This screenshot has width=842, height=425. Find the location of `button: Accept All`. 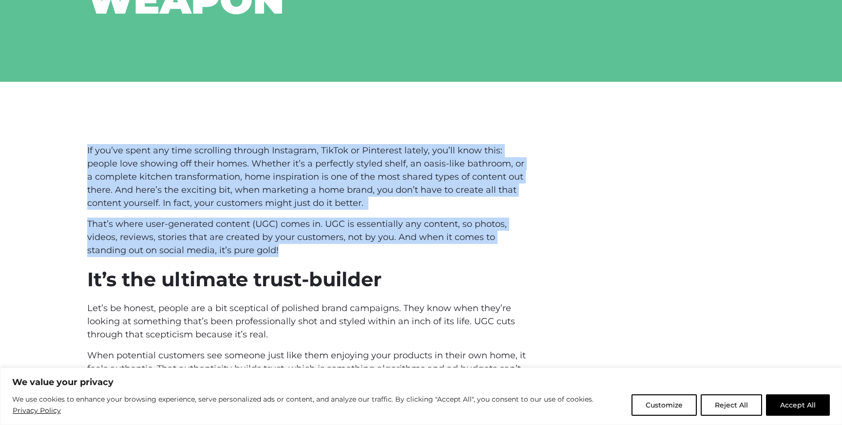

button: Accept All is located at coordinates (797, 405).